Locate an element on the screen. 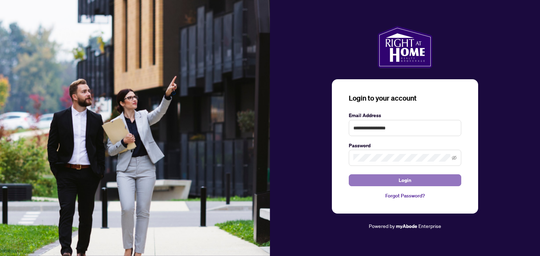 The height and width of the screenshot is (256, 540). span: Enterprise is located at coordinates (429, 226).